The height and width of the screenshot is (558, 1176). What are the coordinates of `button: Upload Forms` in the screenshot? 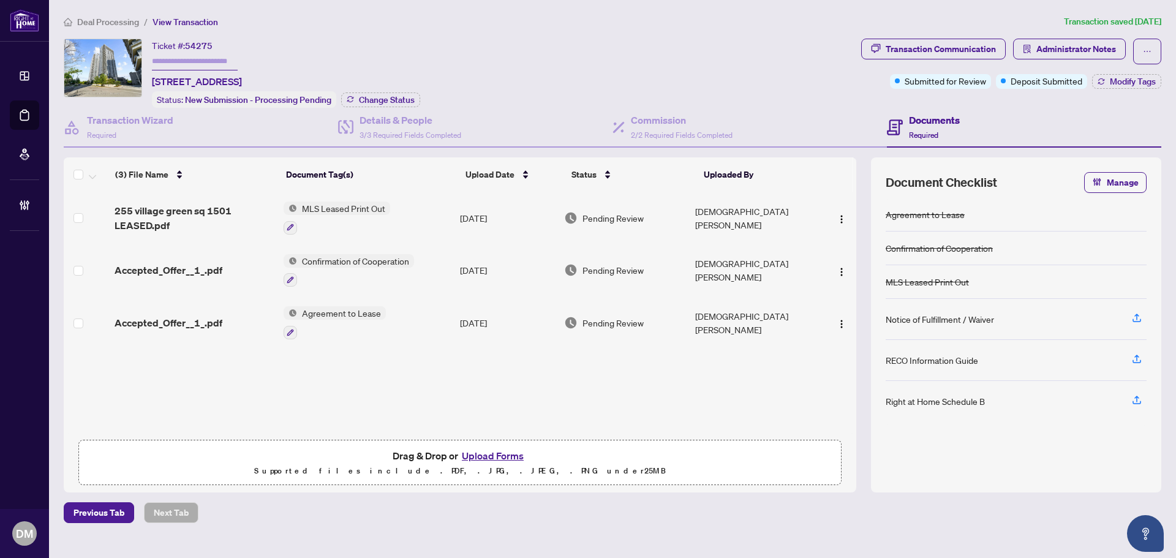 It's located at (492, 456).